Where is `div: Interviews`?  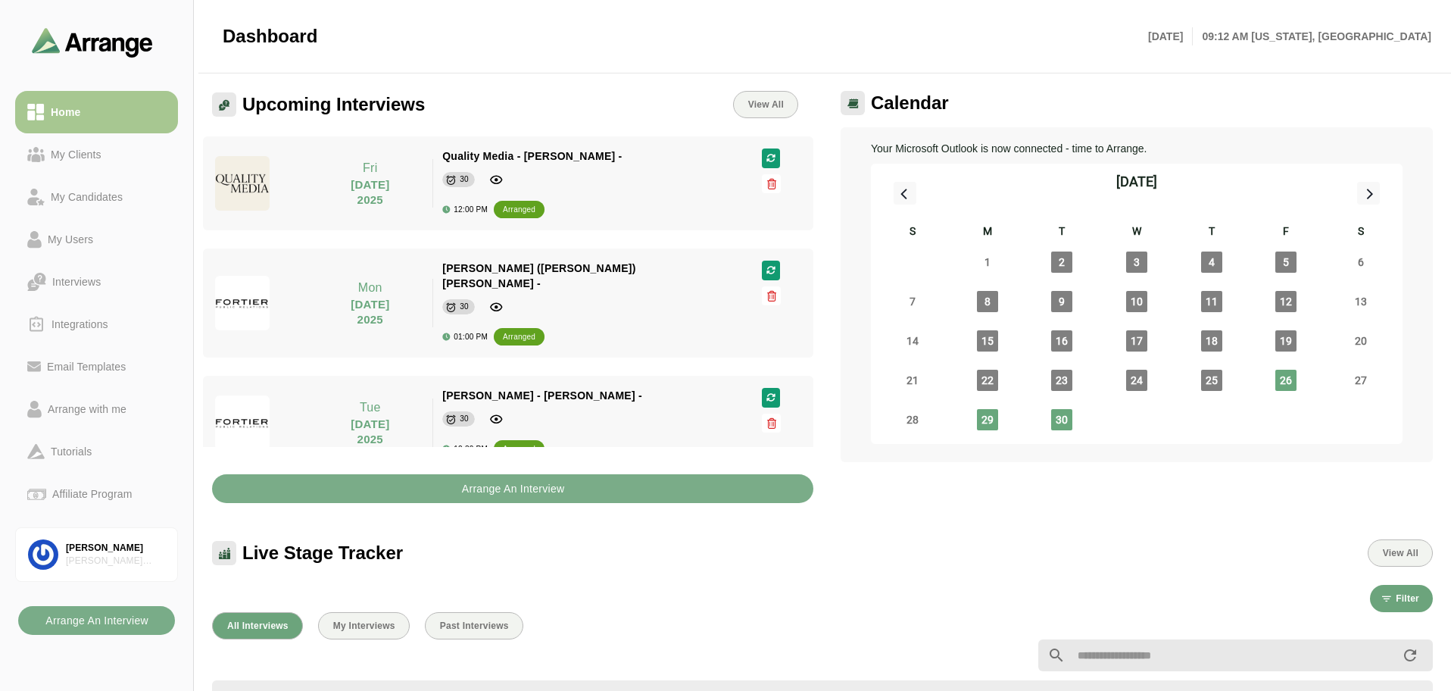 div: Interviews is located at coordinates (76, 282).